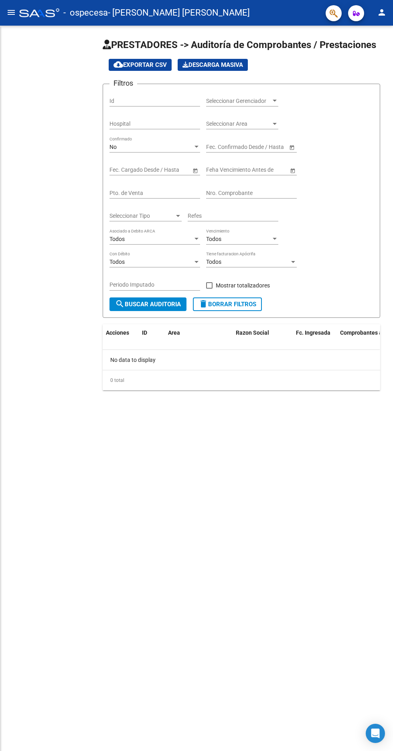  Describe the element at coordinates (212, 65) in the screenshot. I see `span: Descarga Masiva` at that location.